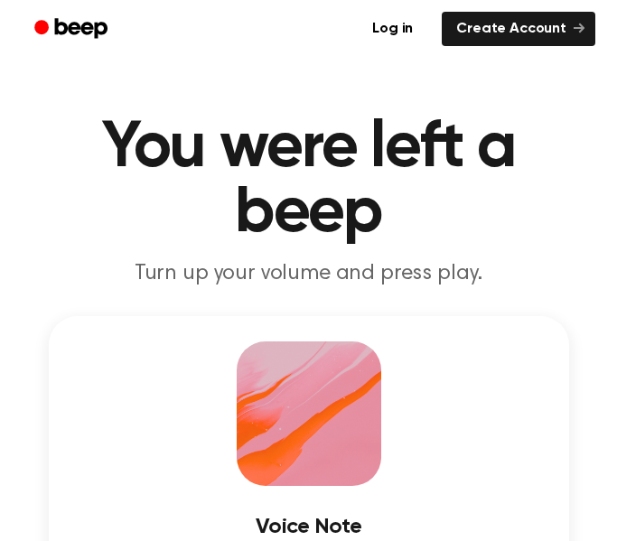 The width and height of the screenshot is (617, 541). Describe the element at coordinates (72, 29) in the screenshot. I see `a: Beep` at that location.